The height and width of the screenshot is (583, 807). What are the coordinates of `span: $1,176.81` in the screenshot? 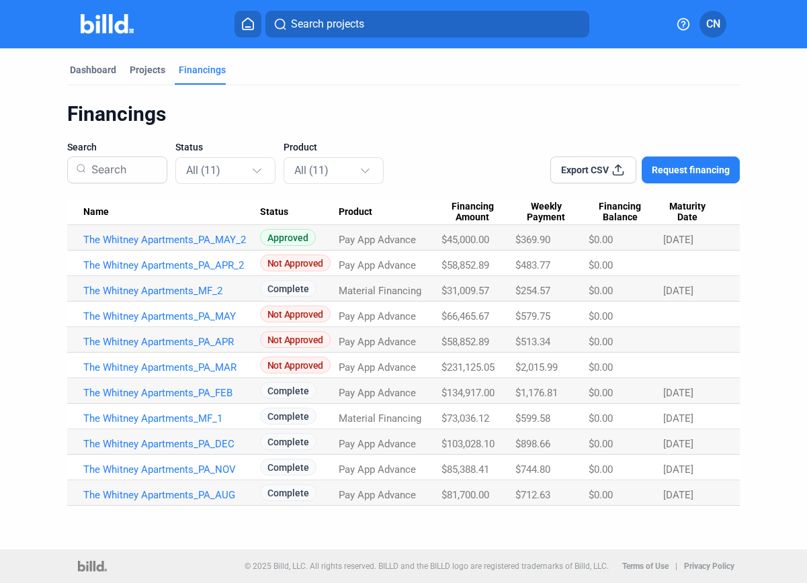 It's located at (536, 393).